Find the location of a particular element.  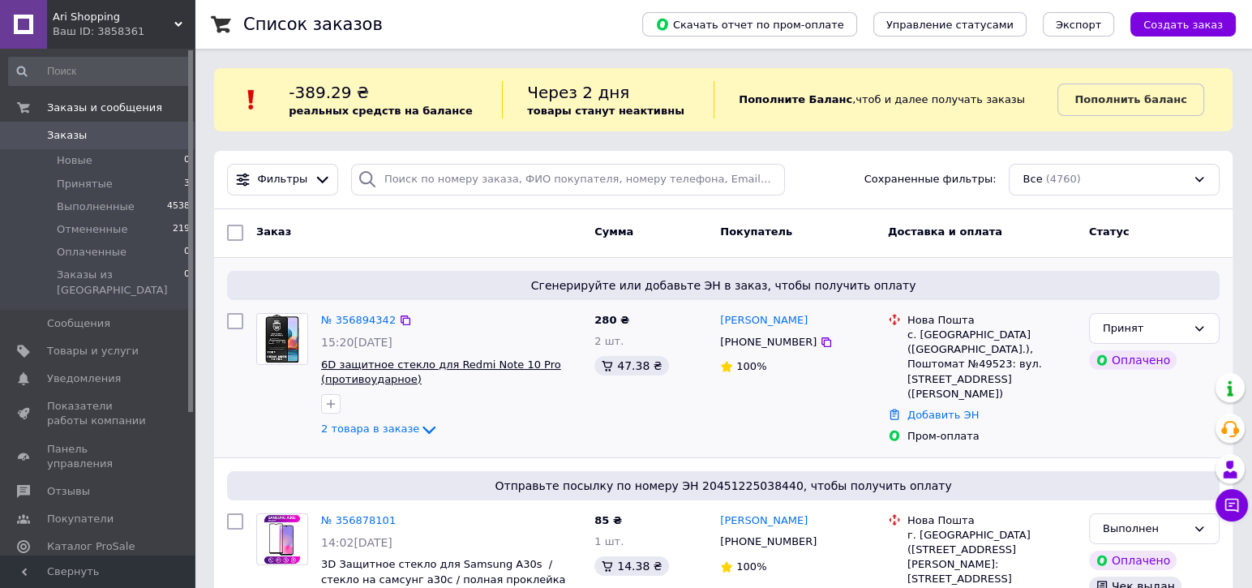

span: Оплаченные is located at coordinates (92, 252).